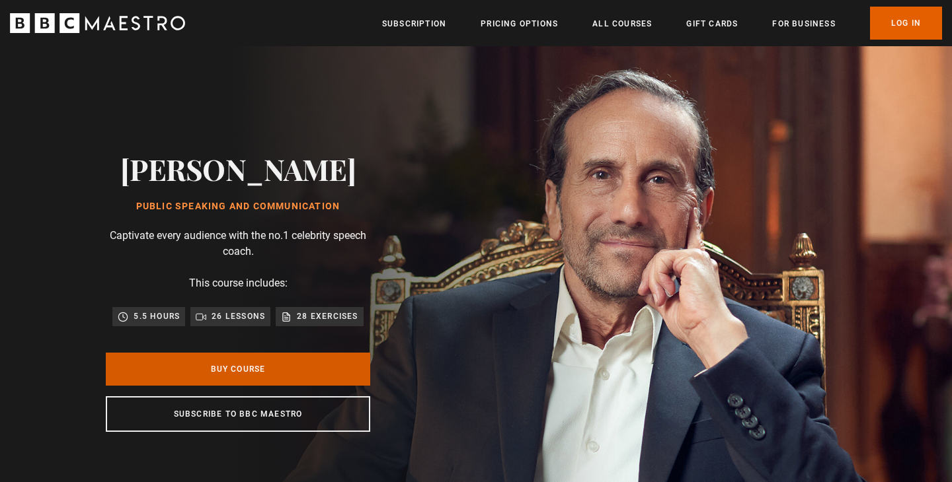  Describe the element at coordinates (97, 23) in the screenshot. I see `a: BBC Maestro` at that location.